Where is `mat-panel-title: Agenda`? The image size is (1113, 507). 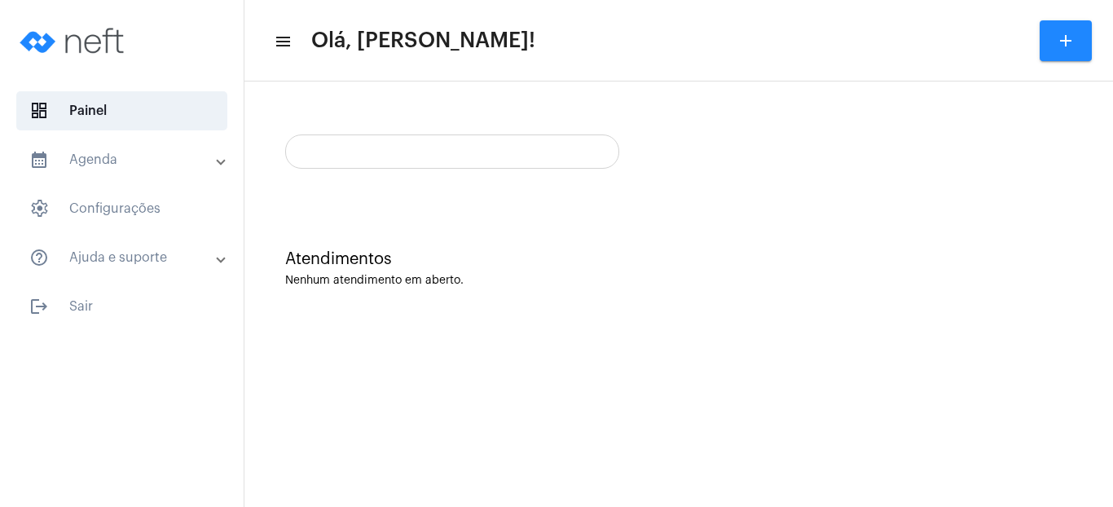 mat-panel-title: Agenda is located at coordinates (123, 160).